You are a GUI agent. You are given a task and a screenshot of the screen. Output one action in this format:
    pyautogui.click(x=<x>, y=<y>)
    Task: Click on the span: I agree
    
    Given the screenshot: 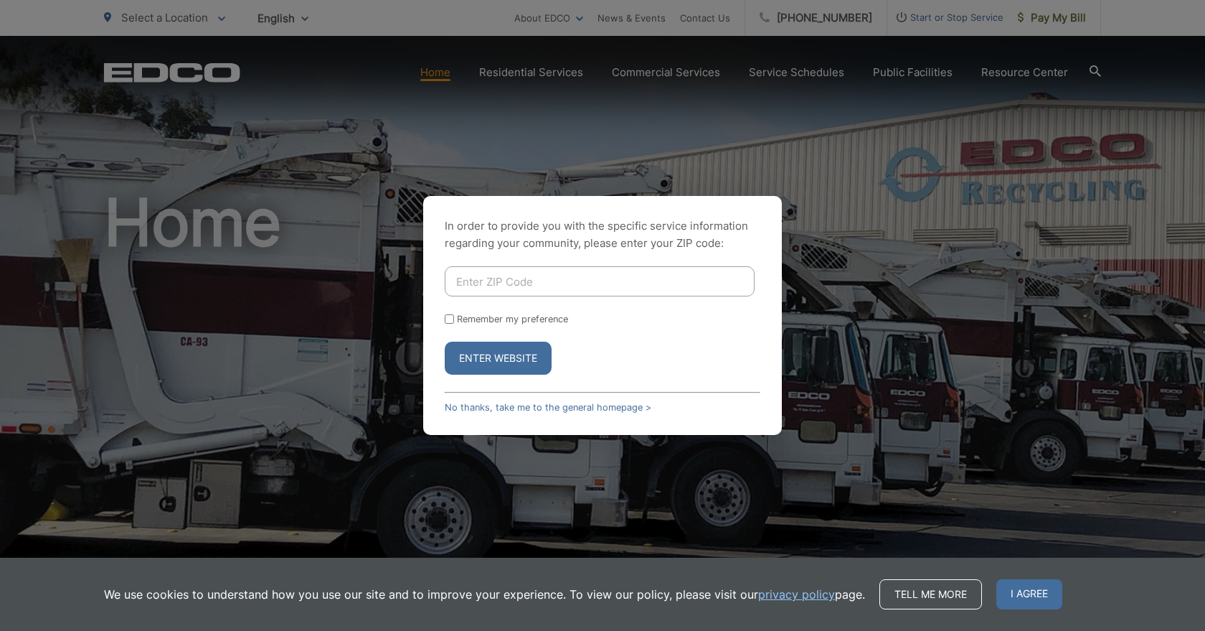 What is the action you would take?
    pyautogui.click(x=1030, y=594)
    